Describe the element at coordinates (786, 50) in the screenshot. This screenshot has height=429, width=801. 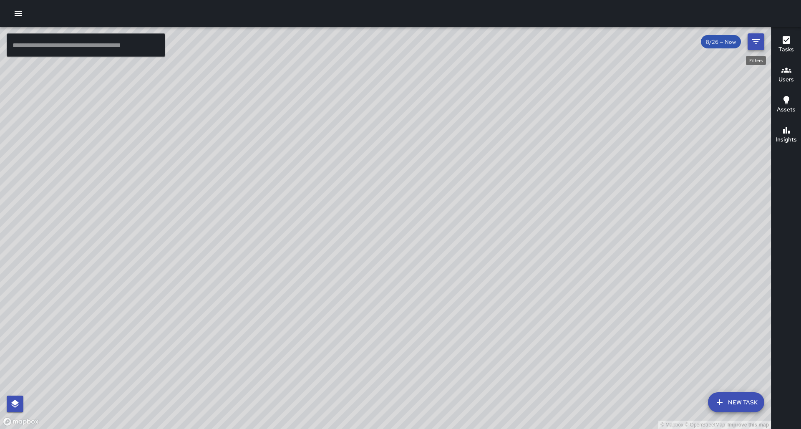
I see `h6: Tasks` at that location.